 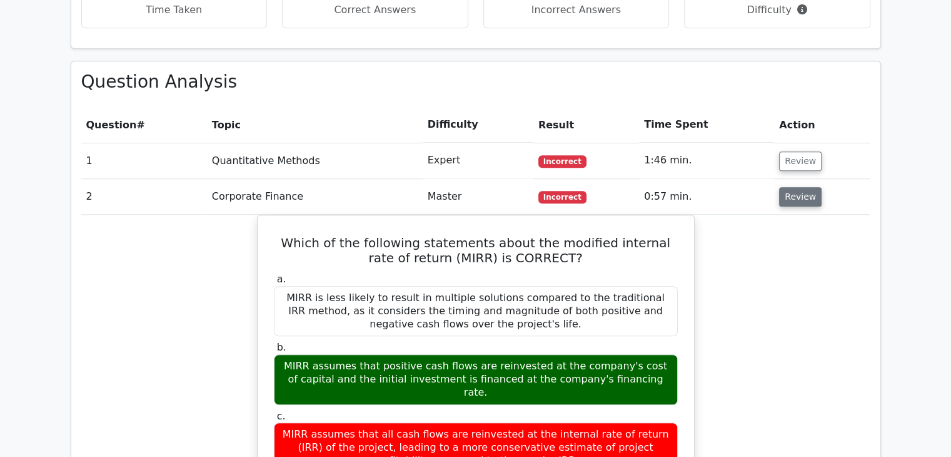 What do you see at coordinates (478, 196) in the screenshot?
I see `td: Master` at bounding box center [478, 196].